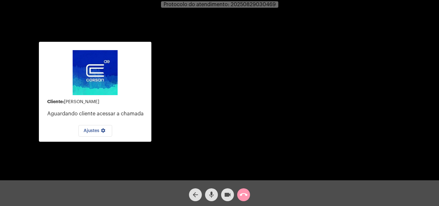  I want to click on p: Aguardando cliente acessar a chamada, so click(97, 114).